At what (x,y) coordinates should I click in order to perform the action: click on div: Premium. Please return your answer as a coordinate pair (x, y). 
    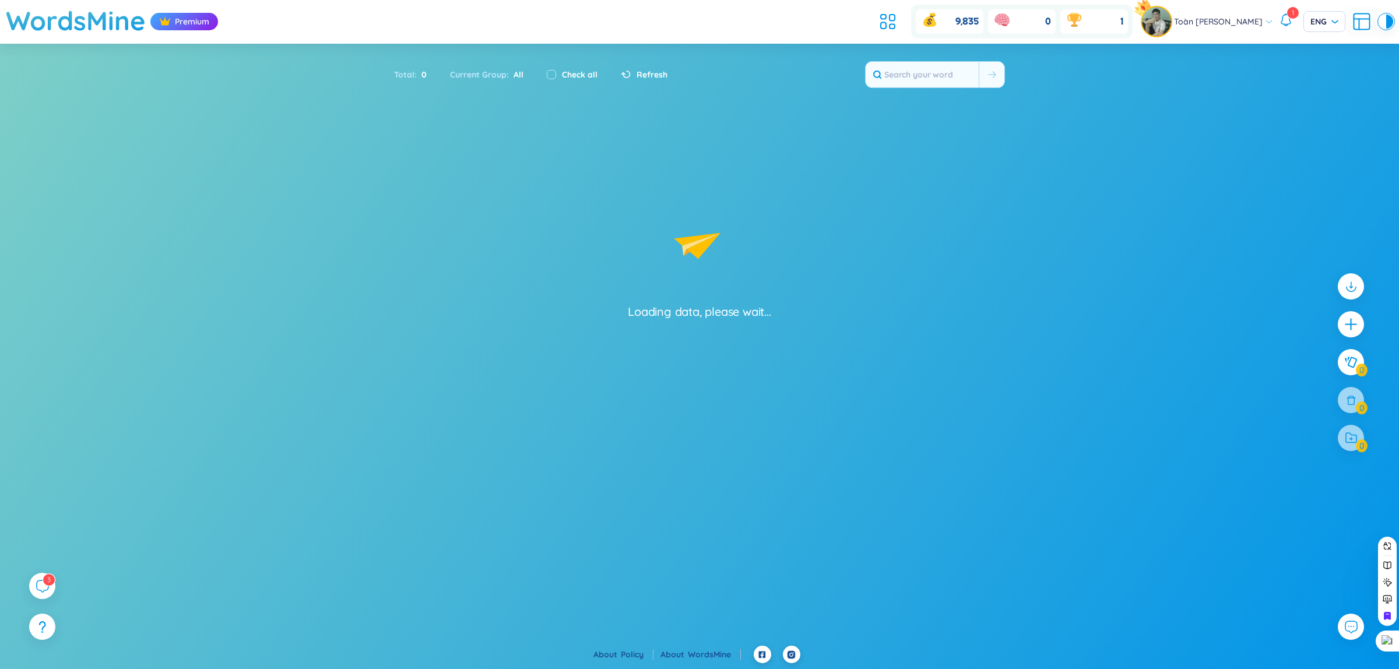
    Looking at the image, I should click on (184, 22).